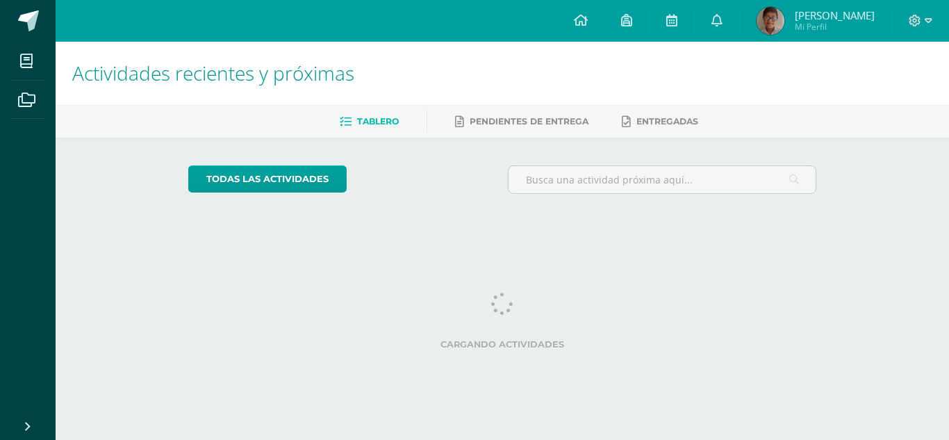  What do you see at coordinates (529, 121) in the screenshot?
I see `span: Pendientes de entrega` at bounding box center [529, 121].